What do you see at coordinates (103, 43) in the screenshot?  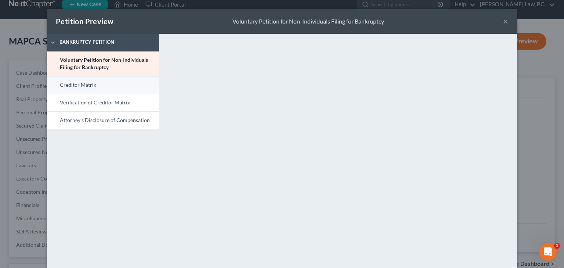 I see `a: Bankruptcy Petition` at bounding box center [103, 43].